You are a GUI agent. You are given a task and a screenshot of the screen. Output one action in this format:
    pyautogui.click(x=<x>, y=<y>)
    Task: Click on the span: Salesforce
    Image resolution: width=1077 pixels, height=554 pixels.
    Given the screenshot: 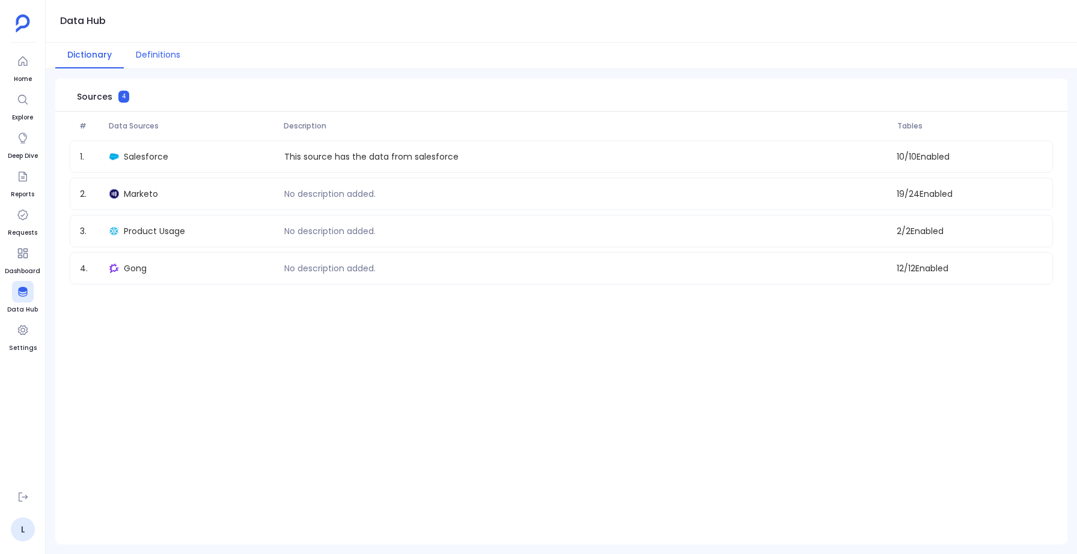 What is the action you would take?
    pyautogui.click(x=146, y=157)
    